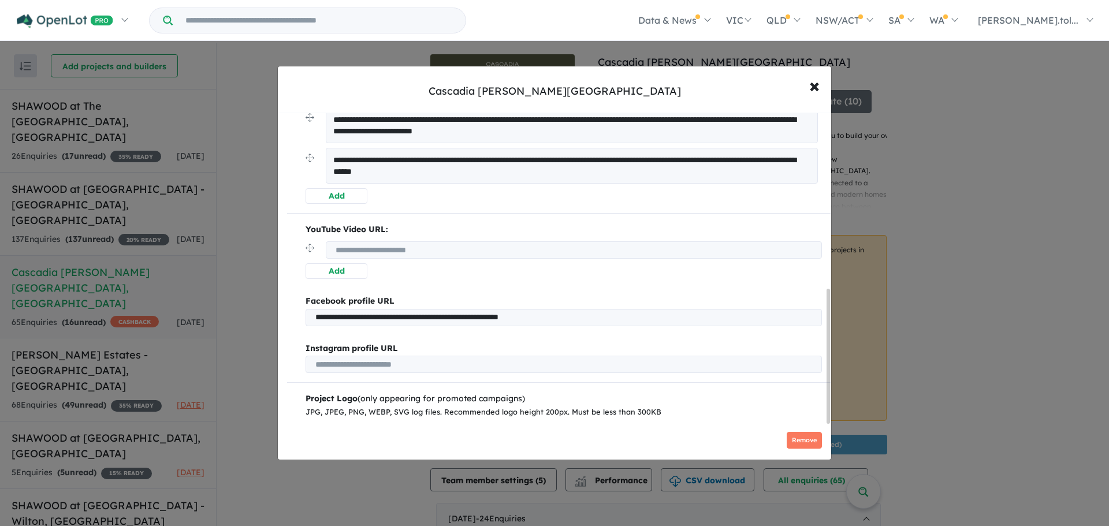 The width and height of the screenshot is (1109, 526). I want to click on div: JPG, JPEG, PNG, WEBP, SVG log files. Recommended logo height 200px. Must be less than 300KB, so click(564, 412).